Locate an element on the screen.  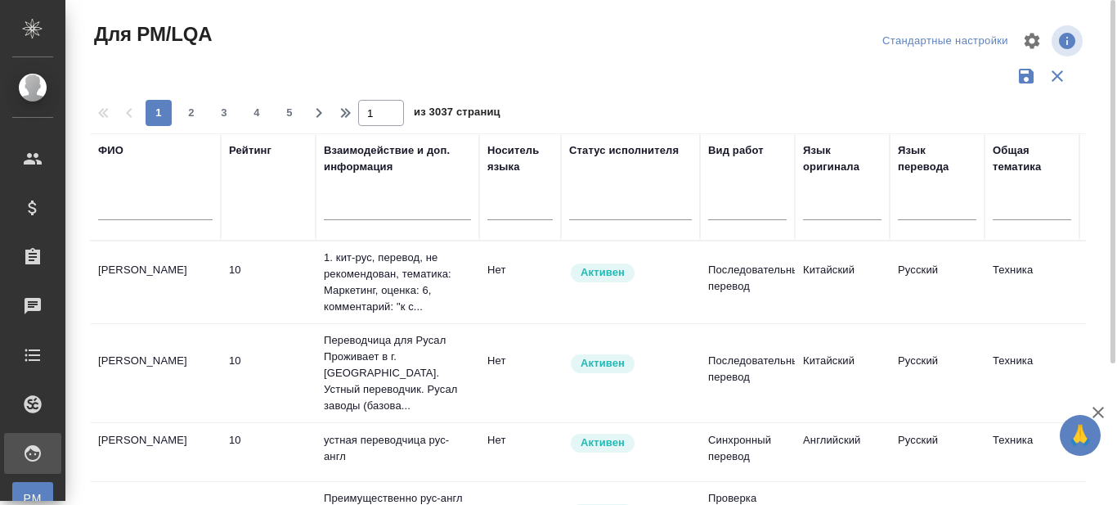
td: Английский is located at coordinates (842, 452).